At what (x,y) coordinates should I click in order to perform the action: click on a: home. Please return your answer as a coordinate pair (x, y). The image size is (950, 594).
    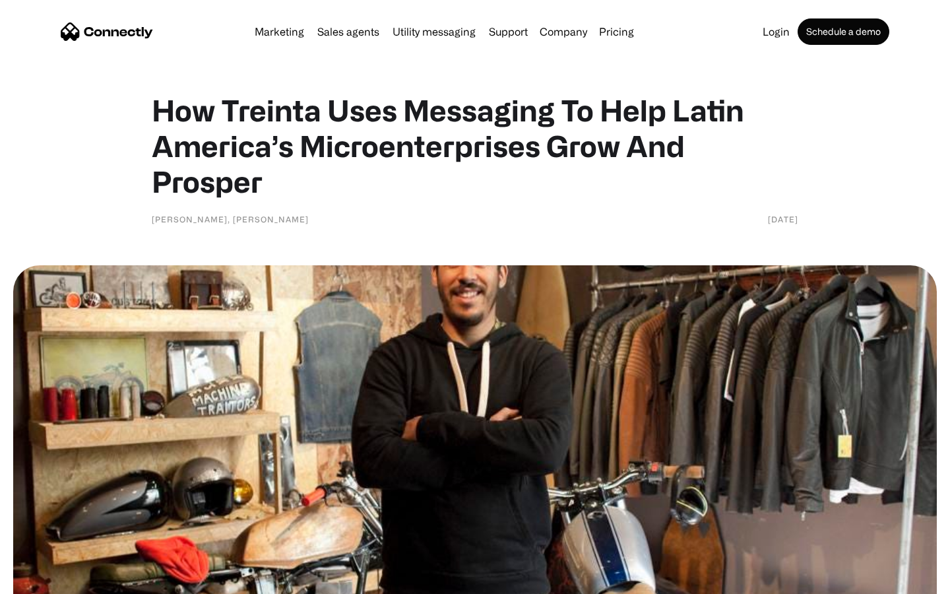
    Looking at the image, I should click on (107, 32).